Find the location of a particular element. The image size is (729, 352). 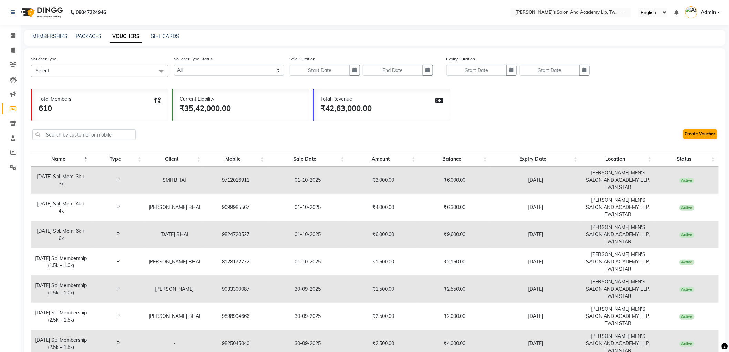

td: 9712016911 is located at coordinates (236, 180).